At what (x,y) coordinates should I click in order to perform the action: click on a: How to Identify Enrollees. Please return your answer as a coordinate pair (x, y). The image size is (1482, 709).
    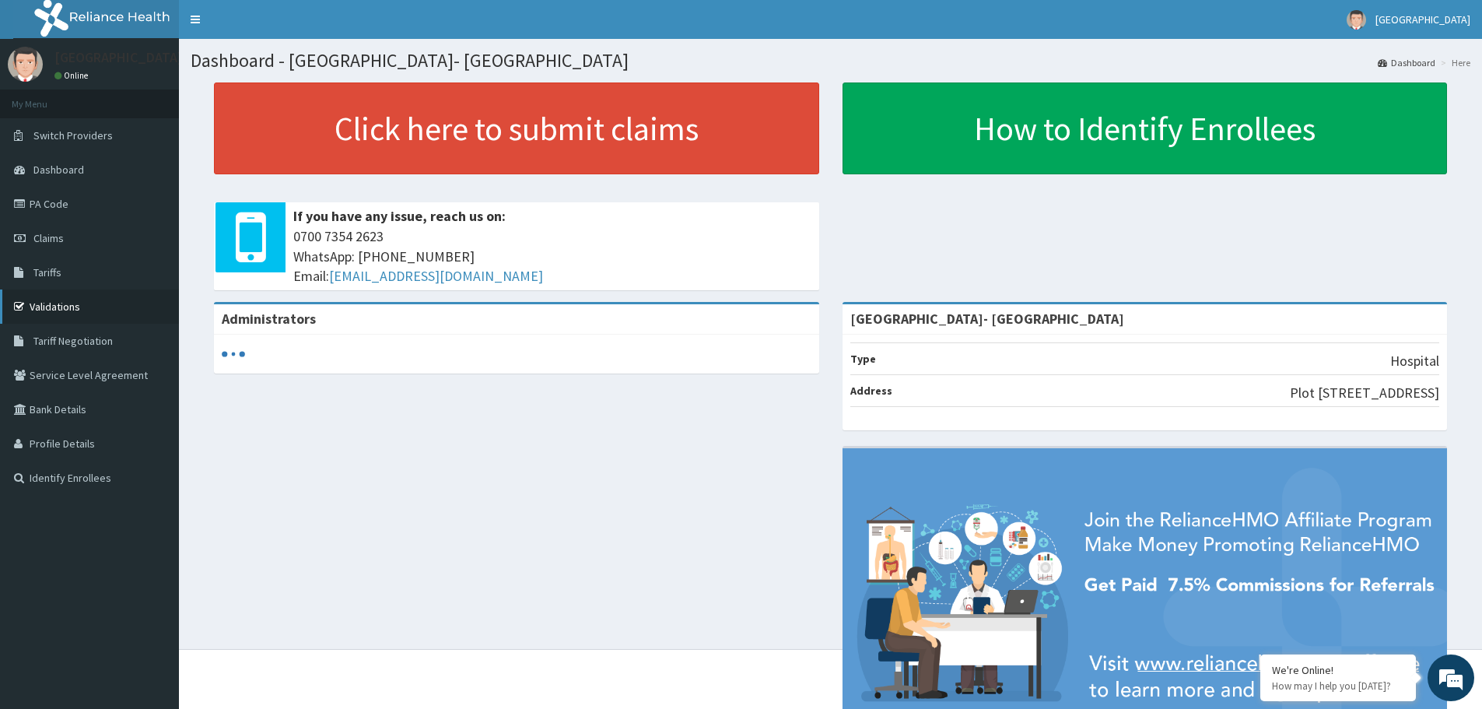
    Looking at the image, I should click on (1145, 128).